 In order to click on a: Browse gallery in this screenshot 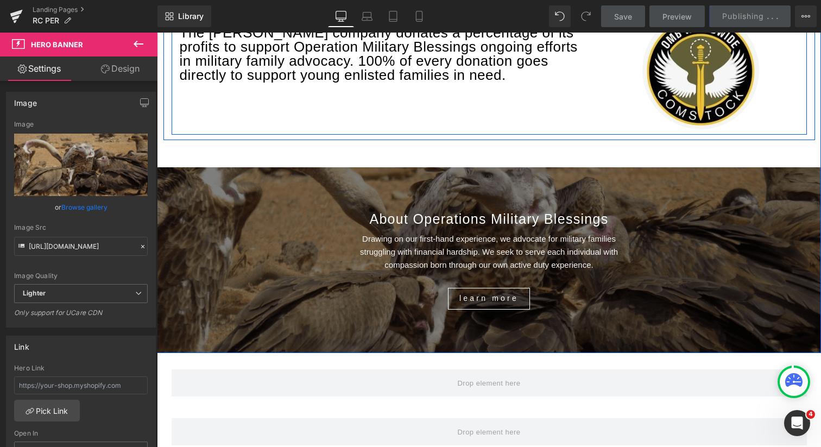, I will do `click(84, 207)`.